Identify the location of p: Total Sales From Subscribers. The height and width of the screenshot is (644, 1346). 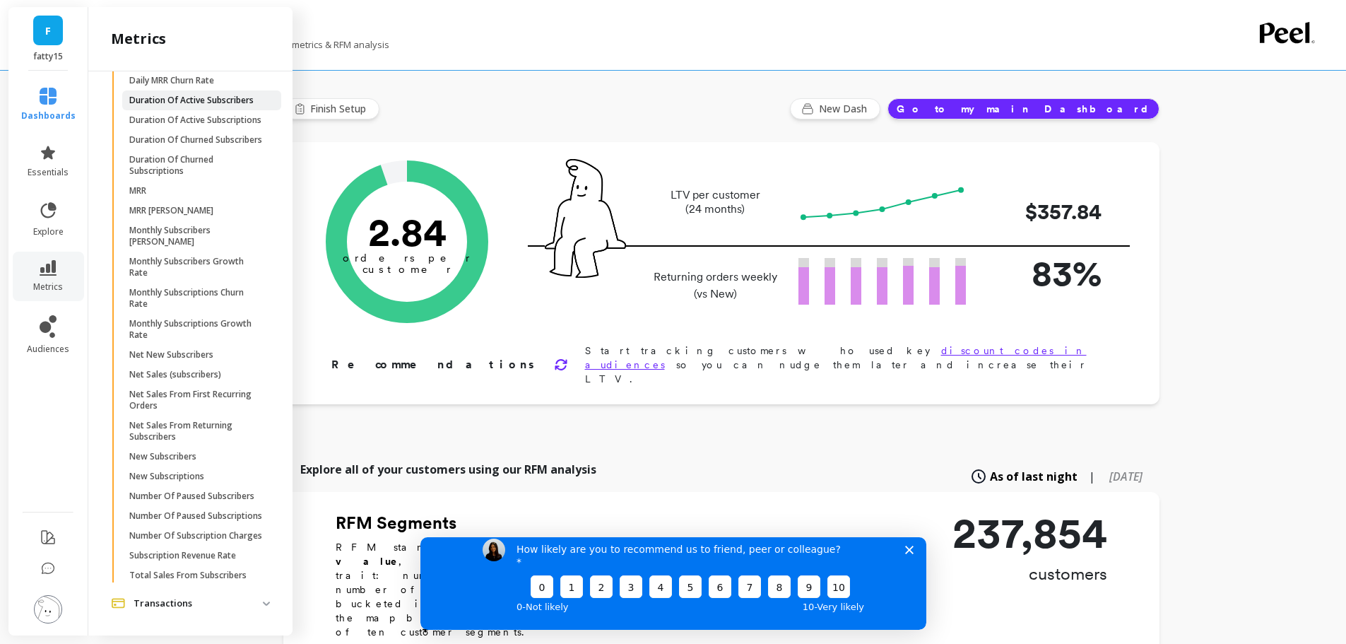
(188, 575).